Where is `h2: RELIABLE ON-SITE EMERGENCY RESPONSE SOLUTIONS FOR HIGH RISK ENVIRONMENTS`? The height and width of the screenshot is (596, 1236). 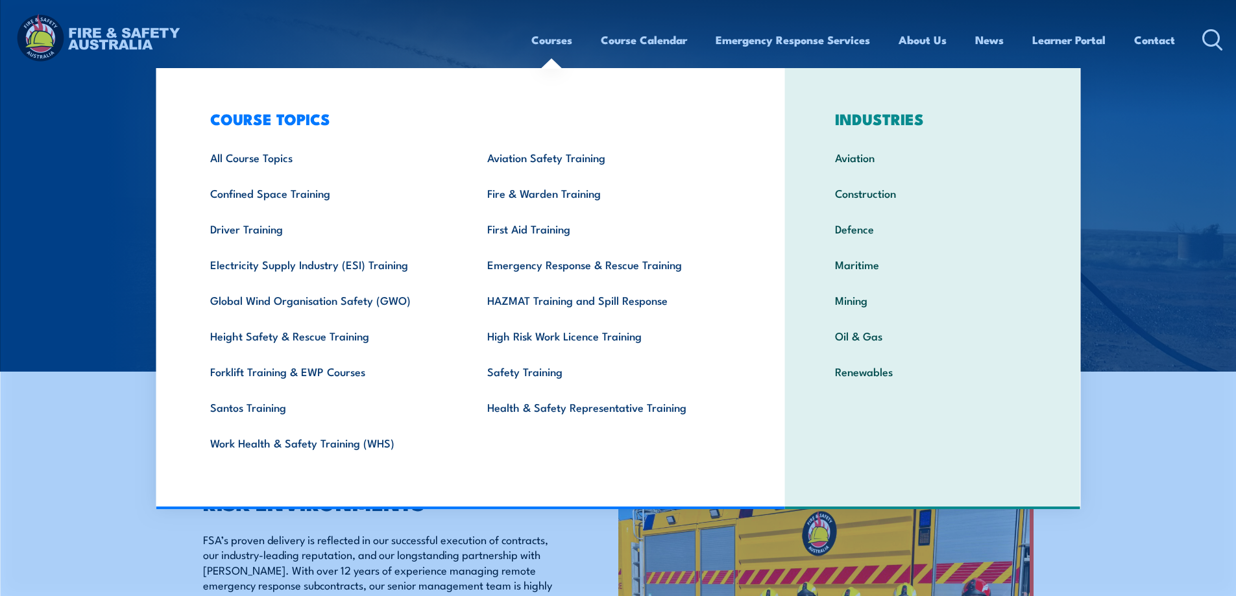
h2: RELIABLE ON-SITE EMERGENCY RESPONSE SOLUTIONS FOR HIGH RISK ENVIRONMENTS is located at coordinates (381, 484).